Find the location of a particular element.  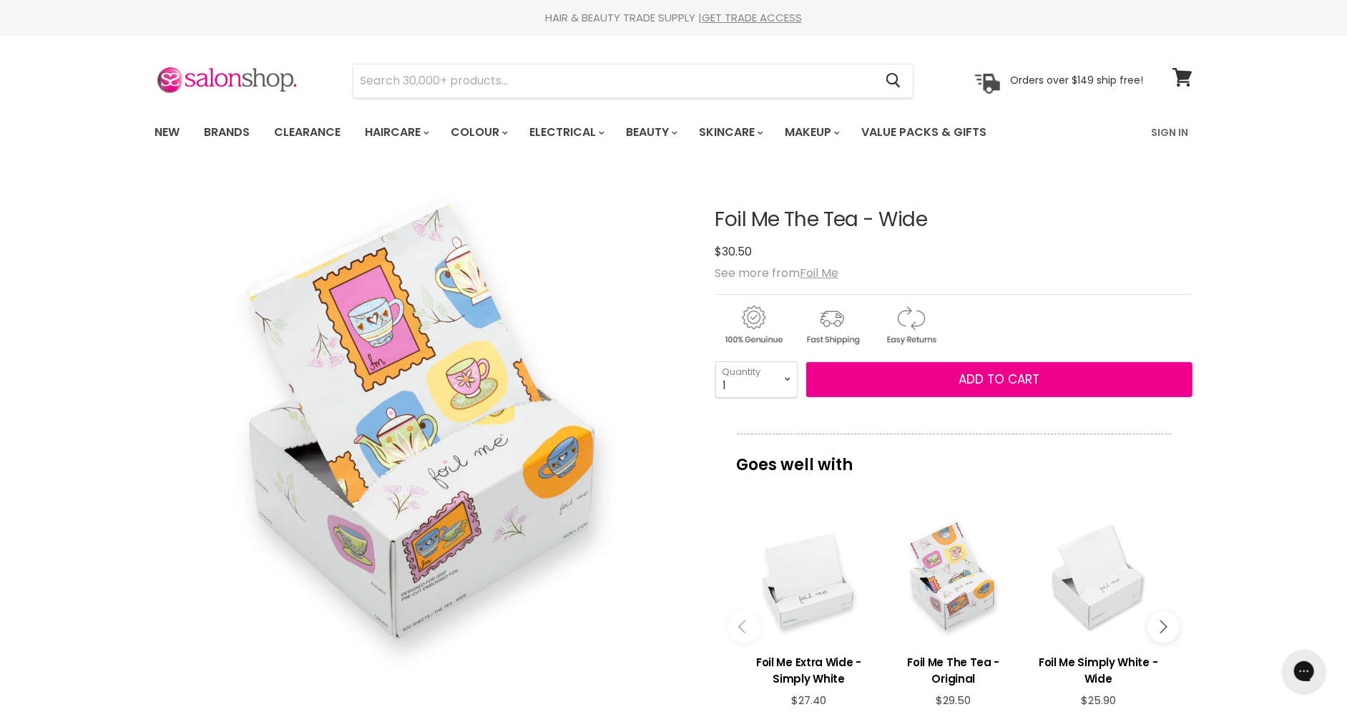

img: returns.gif is located at coordinates (911, 325).